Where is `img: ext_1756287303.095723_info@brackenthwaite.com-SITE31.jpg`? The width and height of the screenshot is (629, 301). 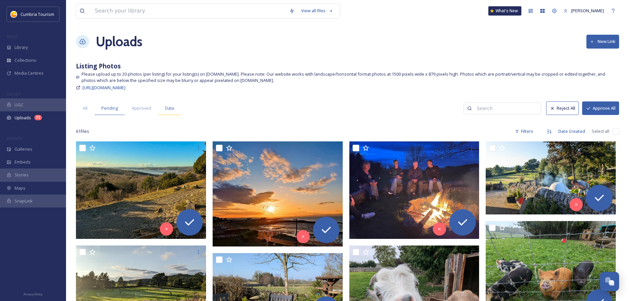 img: ext_1756287303.095723_info@brackenthwaite.com-SITE31.jpg is located at coordinates (551, 178).